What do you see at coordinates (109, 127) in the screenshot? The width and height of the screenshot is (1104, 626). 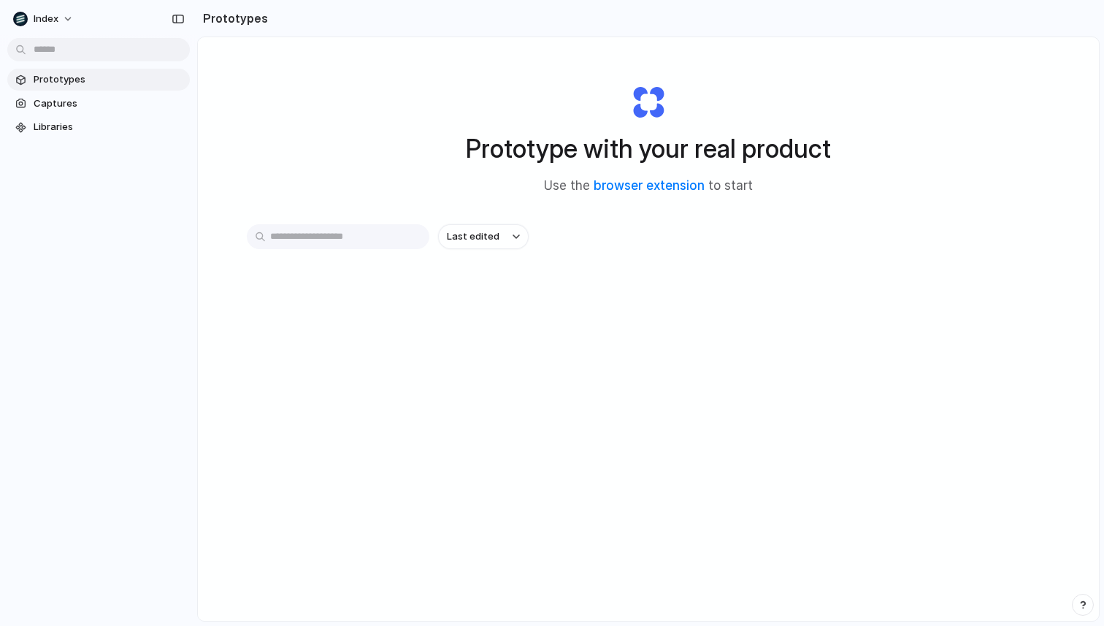 I see `span: Libraries` at bounding box center [109, 127].